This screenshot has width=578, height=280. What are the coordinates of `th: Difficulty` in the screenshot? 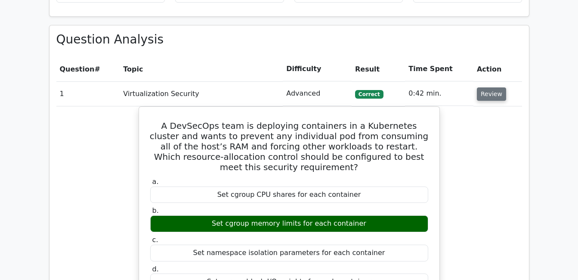 It's located at (317, 69).